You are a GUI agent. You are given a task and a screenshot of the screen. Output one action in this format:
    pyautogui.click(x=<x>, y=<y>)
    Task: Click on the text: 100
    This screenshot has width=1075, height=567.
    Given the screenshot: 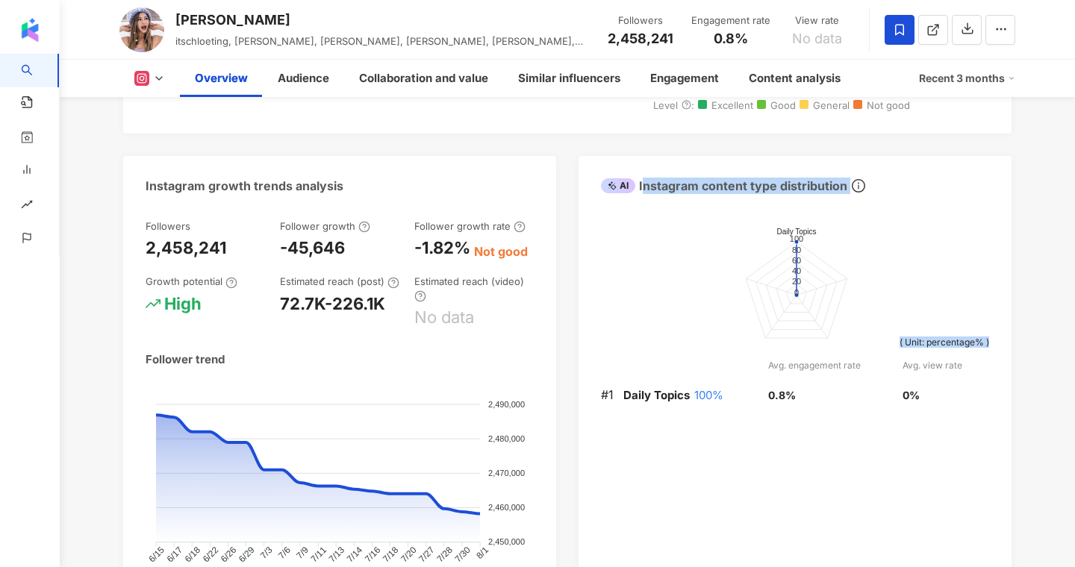 What is the action you would take?
    pyautogui.click(x=796, y=239)
    